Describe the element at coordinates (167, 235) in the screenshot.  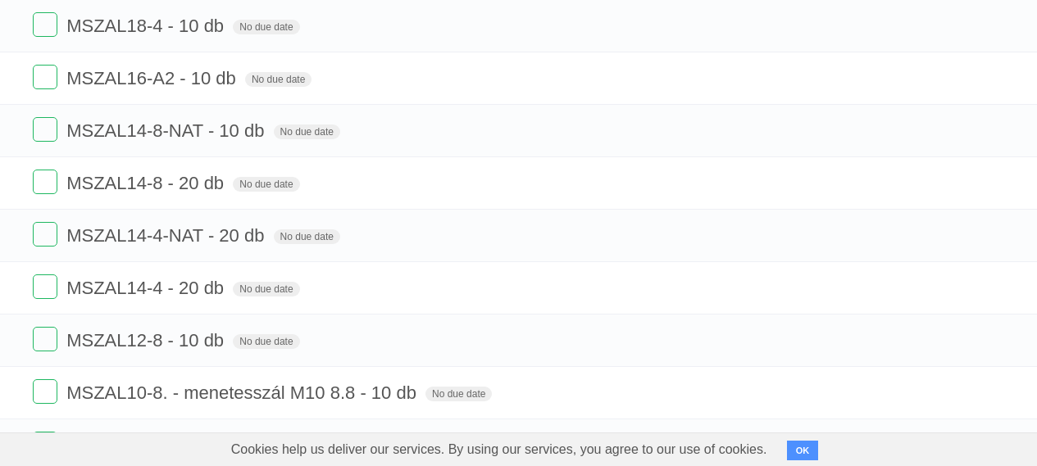
I see `span: MSZAL14-4-NAT - 20 db` at that location.